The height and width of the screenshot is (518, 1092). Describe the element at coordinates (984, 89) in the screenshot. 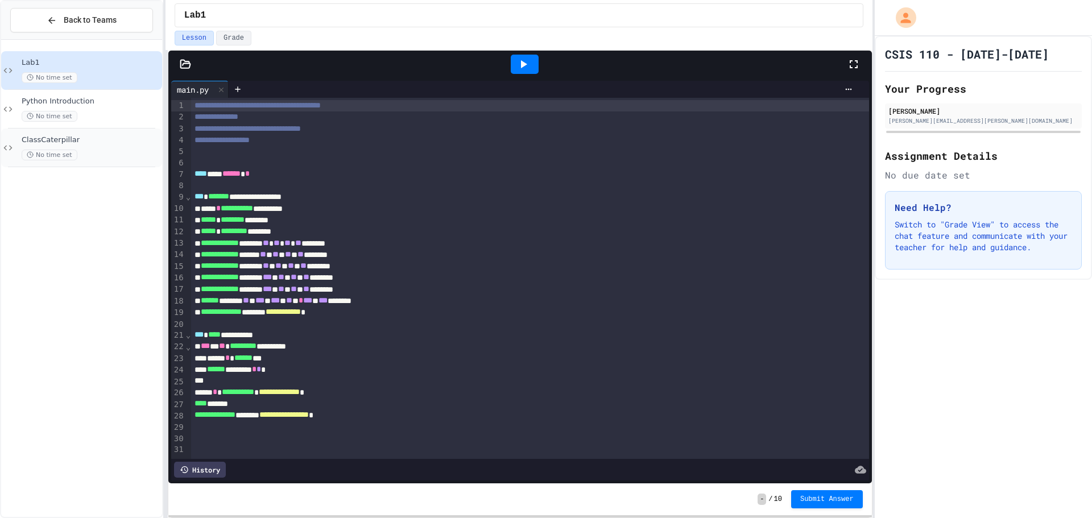

I see `h2: Your Progress` at that location.